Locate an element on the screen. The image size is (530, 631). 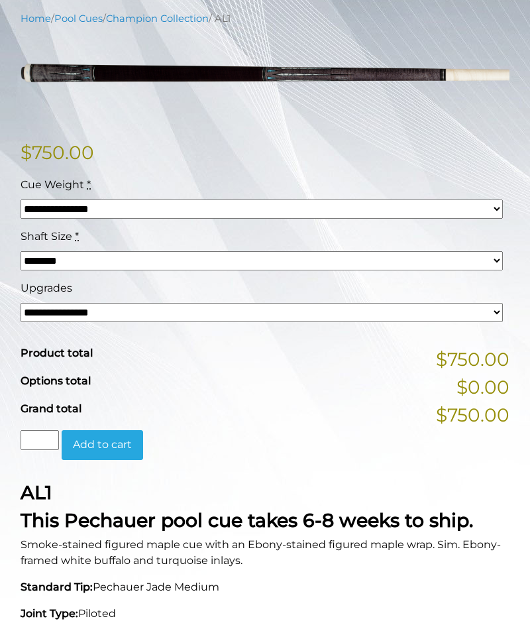
a: Home is located at coordinates (36, 19).